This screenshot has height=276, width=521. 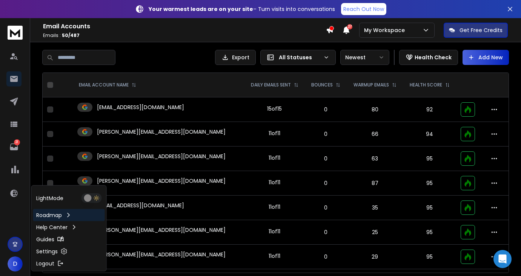 I want to click on p: Logout, so click(x=45, y=263).